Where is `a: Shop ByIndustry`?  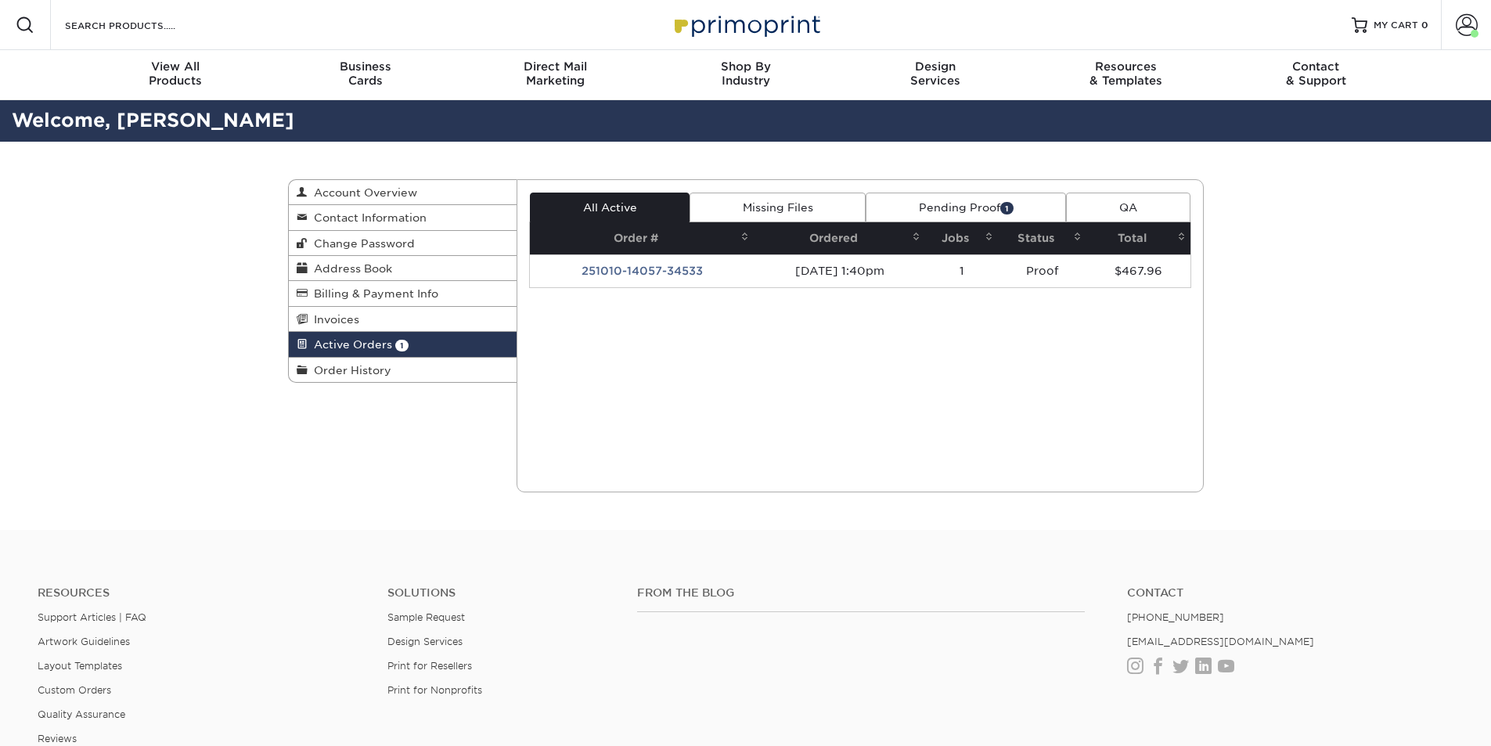 a: Shop ByIndustry is located at coordinates (745, 75).